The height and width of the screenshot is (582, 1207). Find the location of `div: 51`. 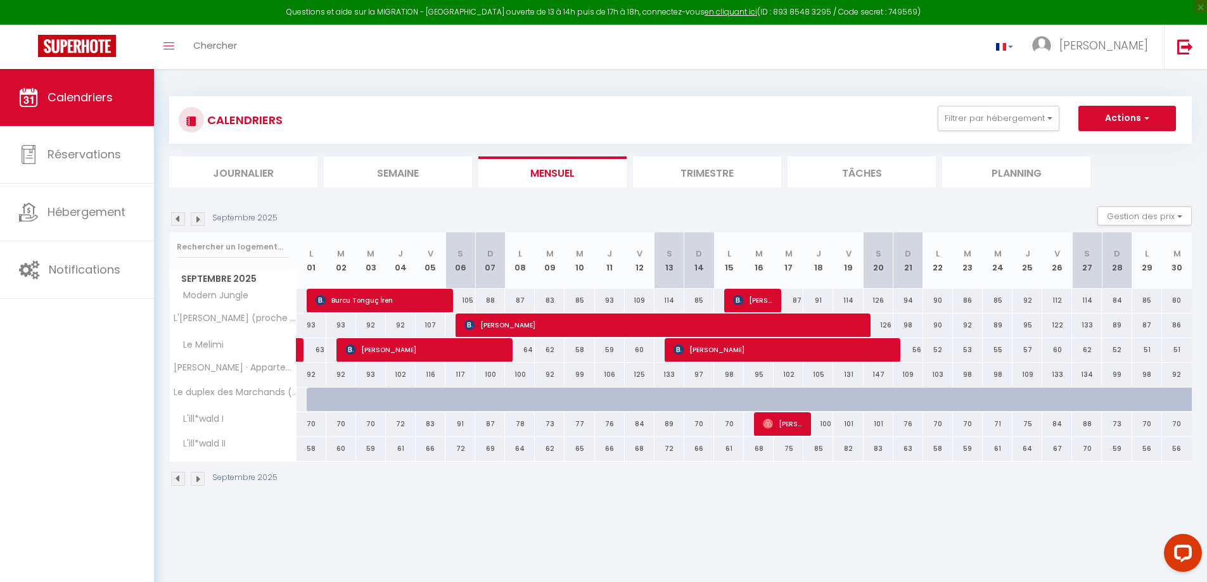

div: 51 is located at coordinates (1177, 350).